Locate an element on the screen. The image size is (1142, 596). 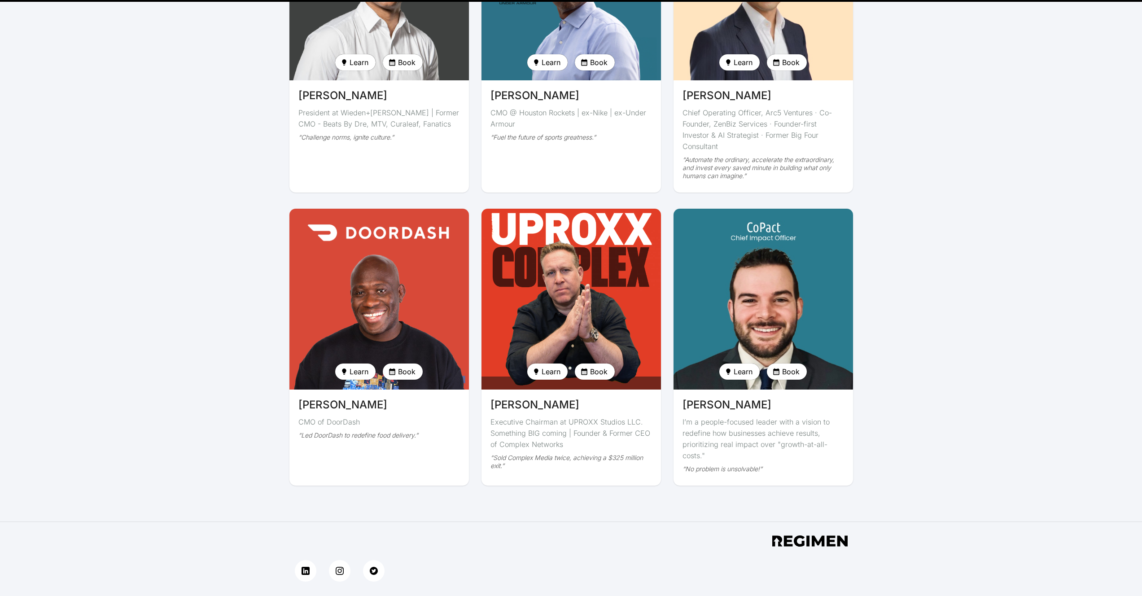
div: I’m a people-focused leader with a vision to redefine how businesses achieve results, prioritizin... is located at coordinates (764, 439).